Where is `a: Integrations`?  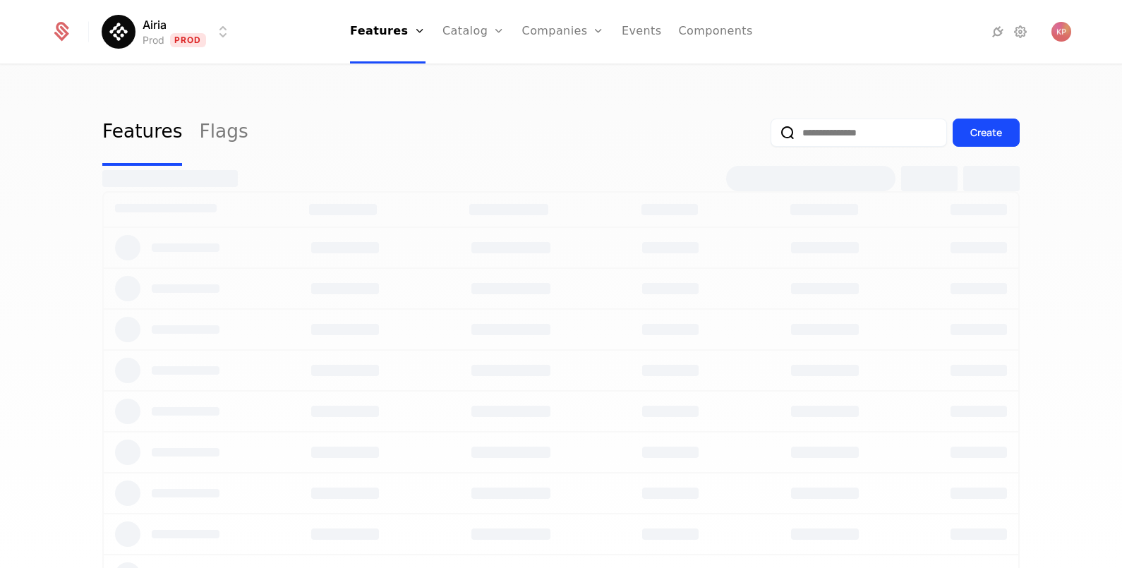 a: Integrations is located at coordinates (998, 32).